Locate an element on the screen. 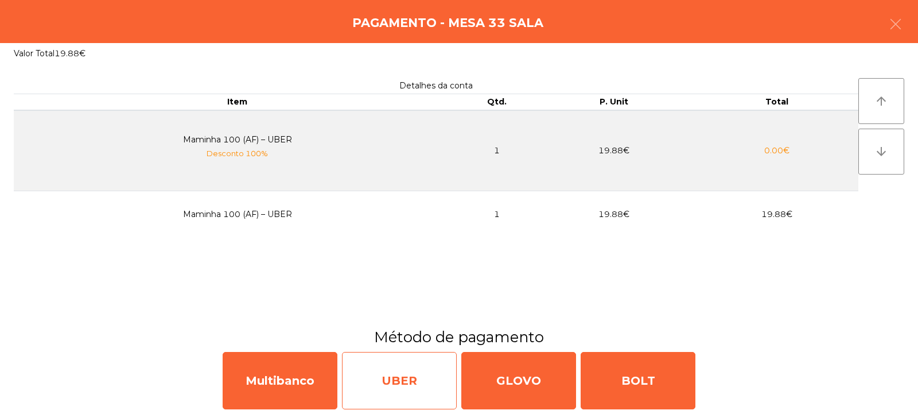 The height and width of the screenshot is (414, 918). h4: Pagamento - Mesa 33 Sala is located at coordinates (448, 23).